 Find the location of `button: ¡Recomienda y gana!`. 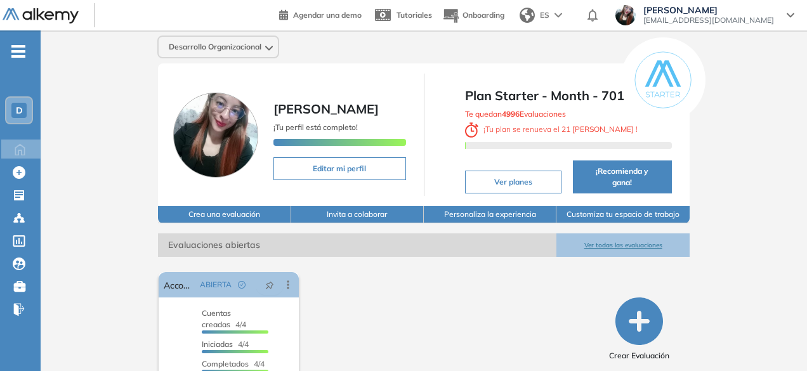

button: ¡Recomienda y gana! is located at coordinates (622, 177).